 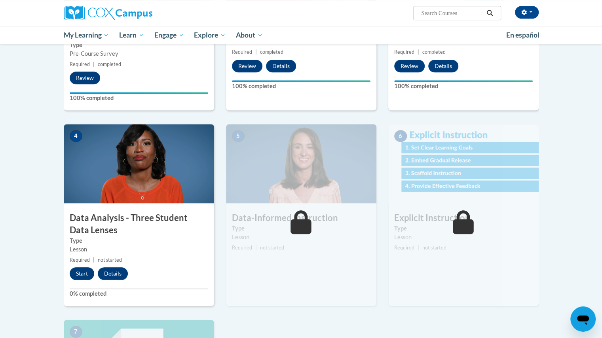 I want to click on span: Explore, so click(x=210, y=35).